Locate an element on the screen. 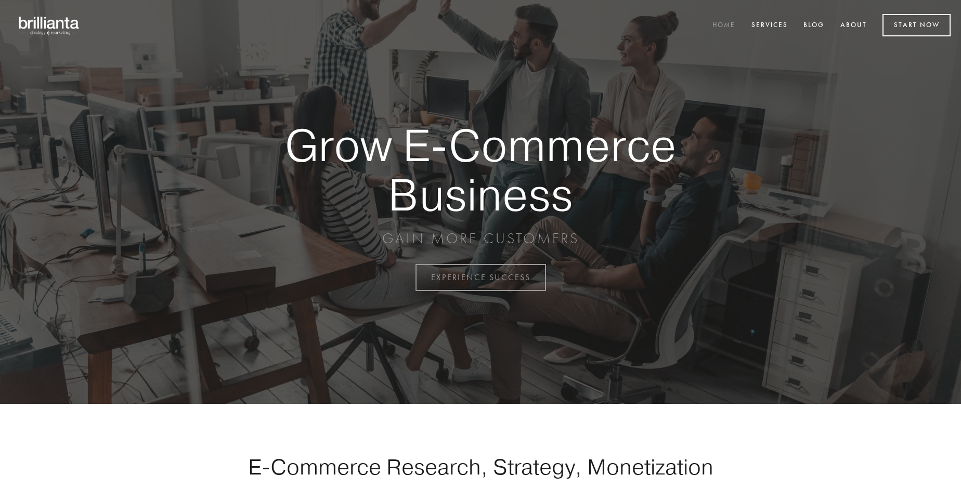  h1: E-Commerce Research, Strategy, Monetization is located at coordinates (481, 467).